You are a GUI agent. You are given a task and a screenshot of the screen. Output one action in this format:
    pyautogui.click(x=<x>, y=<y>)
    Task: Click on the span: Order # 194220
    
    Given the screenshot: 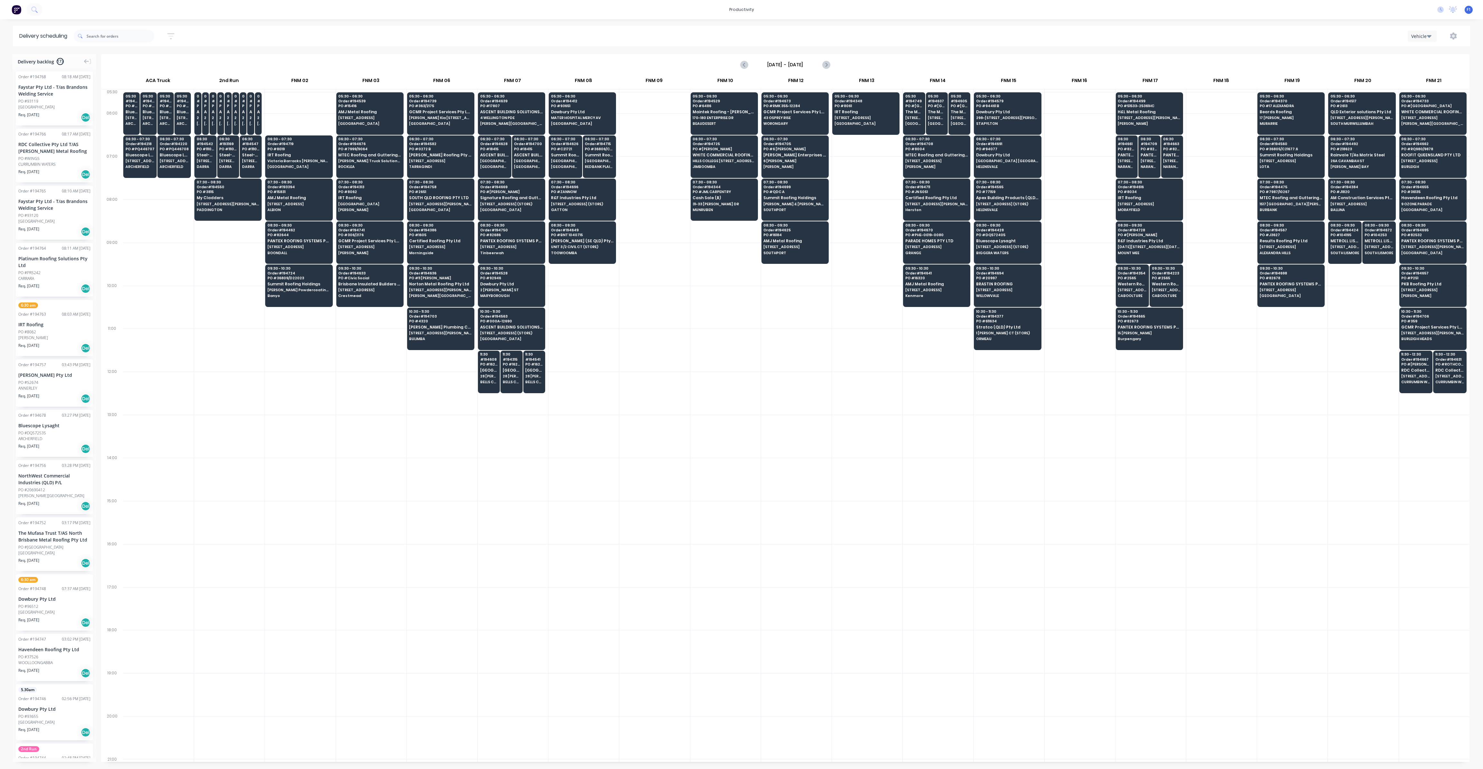 What is the action you would take?
    pyautogui.click(x=174, y=144)
    